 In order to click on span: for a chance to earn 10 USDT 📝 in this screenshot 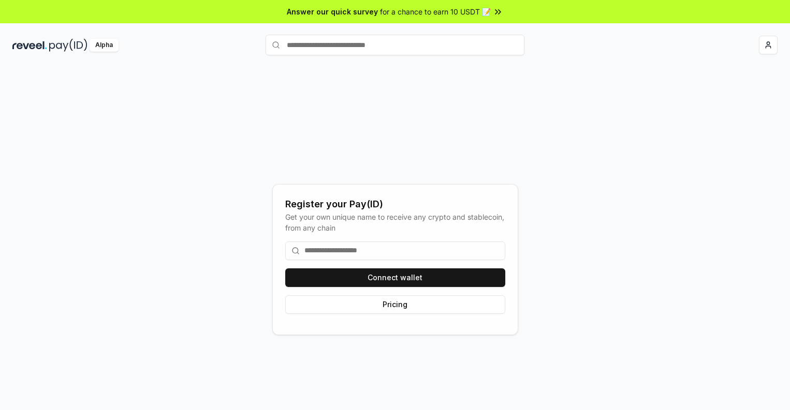, I will do `click(435, 11)`.